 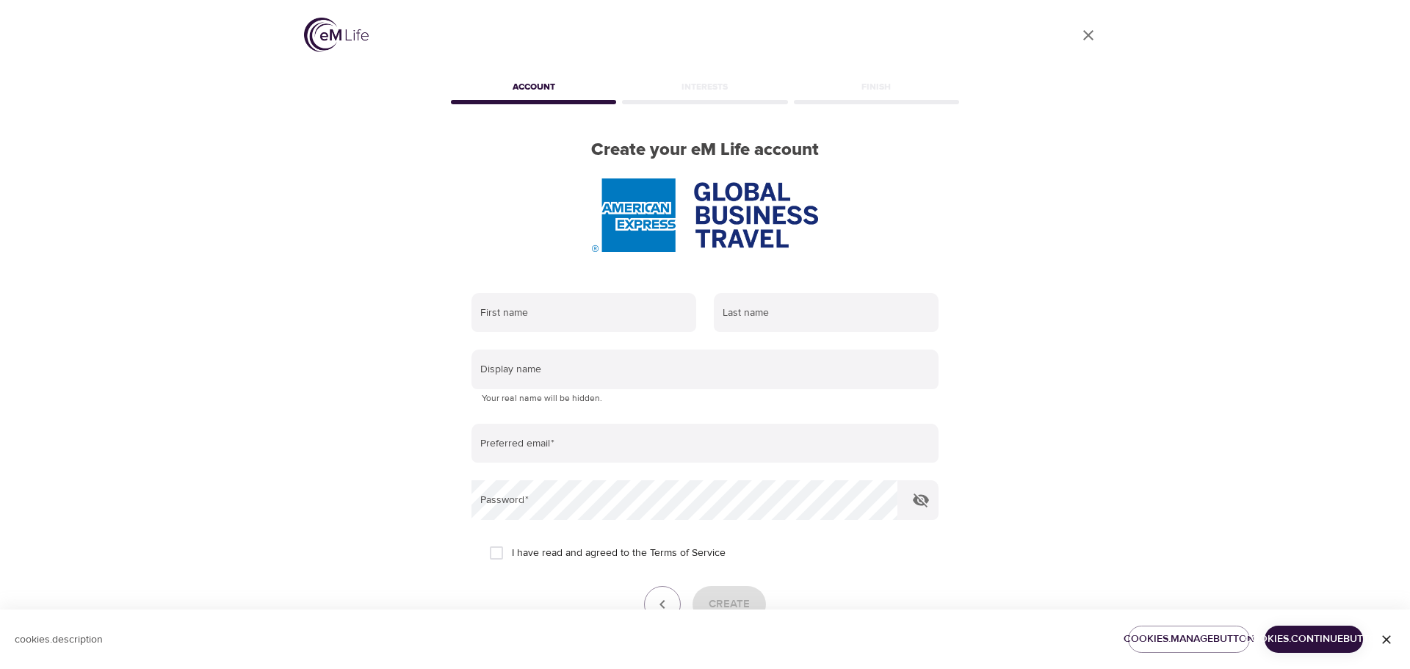 I want to click on h2: Create your eM Life account, so click(x=705, y=150).